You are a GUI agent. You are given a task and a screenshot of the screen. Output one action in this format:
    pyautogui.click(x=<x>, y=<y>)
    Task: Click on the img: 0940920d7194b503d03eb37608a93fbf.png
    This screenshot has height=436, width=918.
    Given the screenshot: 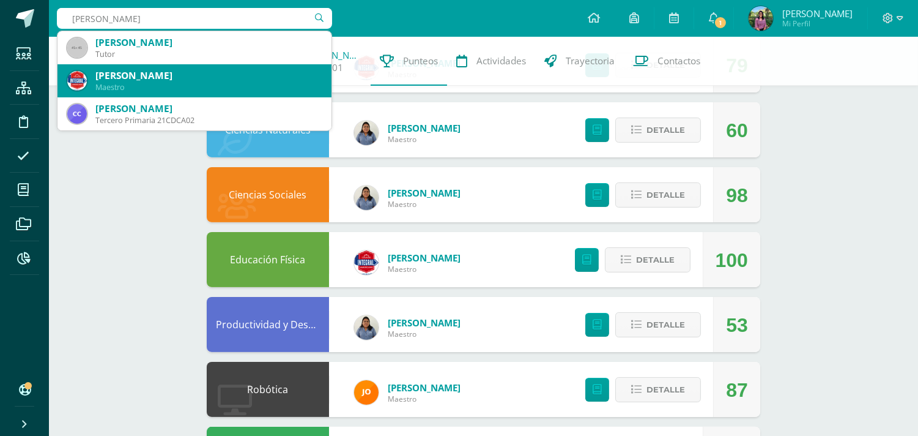 What is the action you would take?
    pyautogui.click(x=77, y=114)
    